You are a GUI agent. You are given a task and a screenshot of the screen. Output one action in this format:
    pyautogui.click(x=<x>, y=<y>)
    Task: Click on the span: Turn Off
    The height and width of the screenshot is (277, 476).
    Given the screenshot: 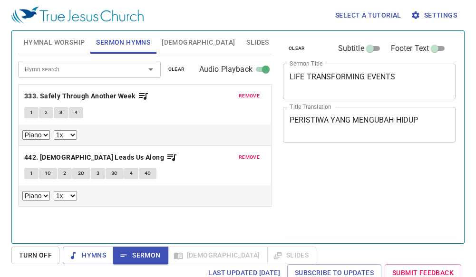 What is the action you would take?
    pyautogui.click(x=35, y=255)
    